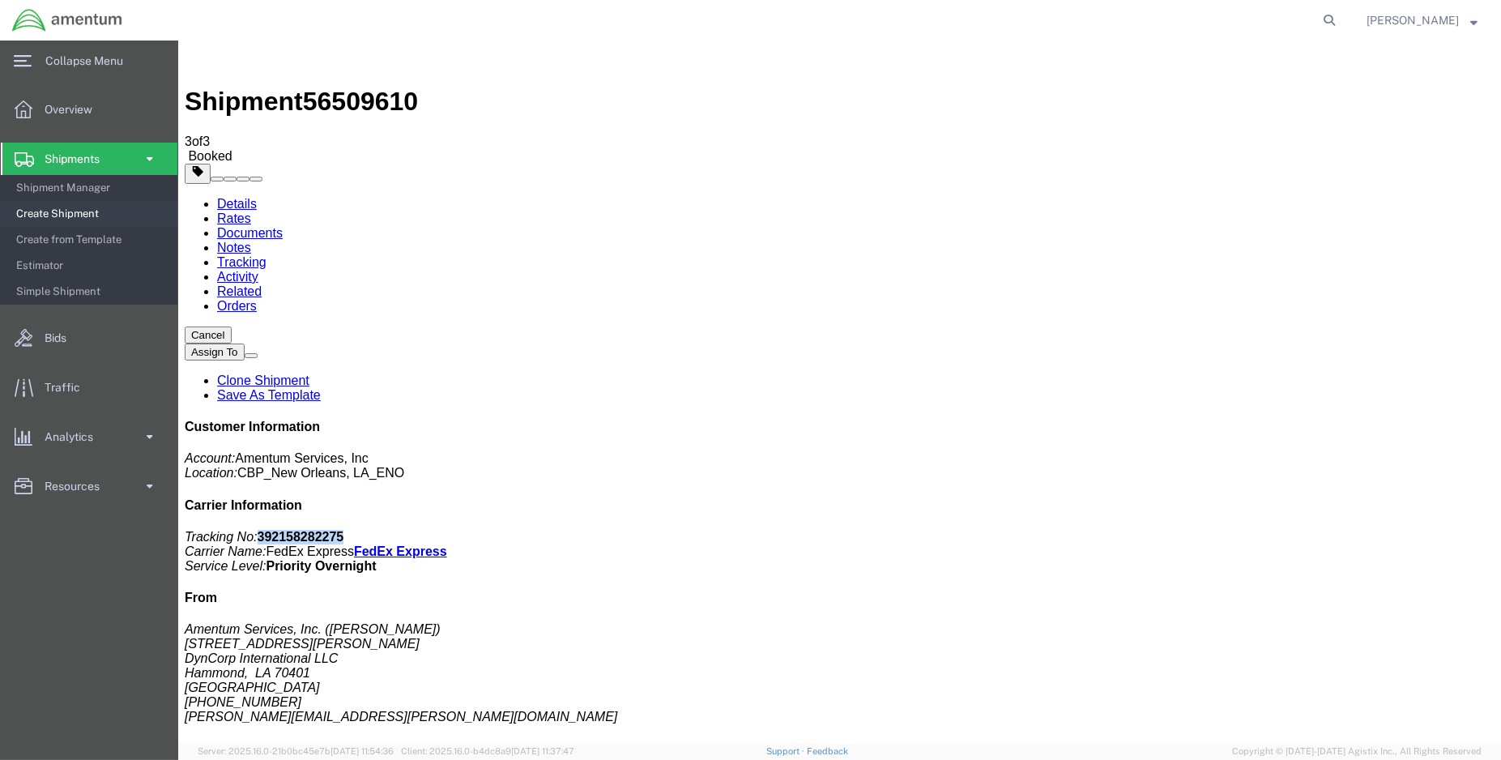  What do you see at coordinates (827, 751) in the screenshot?
I see `a: Feedback` at bounding box center [827, 751].